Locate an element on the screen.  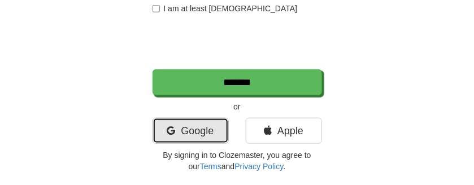
p: By signing in to Clozemaster, you agree to our and . is located at coordinates (237, 161).